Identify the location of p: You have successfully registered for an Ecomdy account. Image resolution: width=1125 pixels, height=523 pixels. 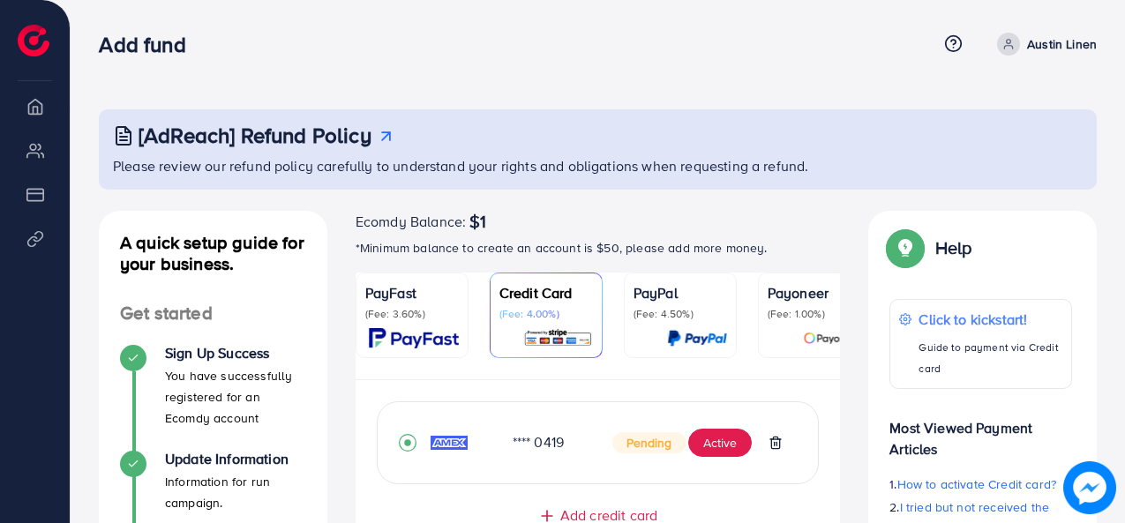
(236, 397).